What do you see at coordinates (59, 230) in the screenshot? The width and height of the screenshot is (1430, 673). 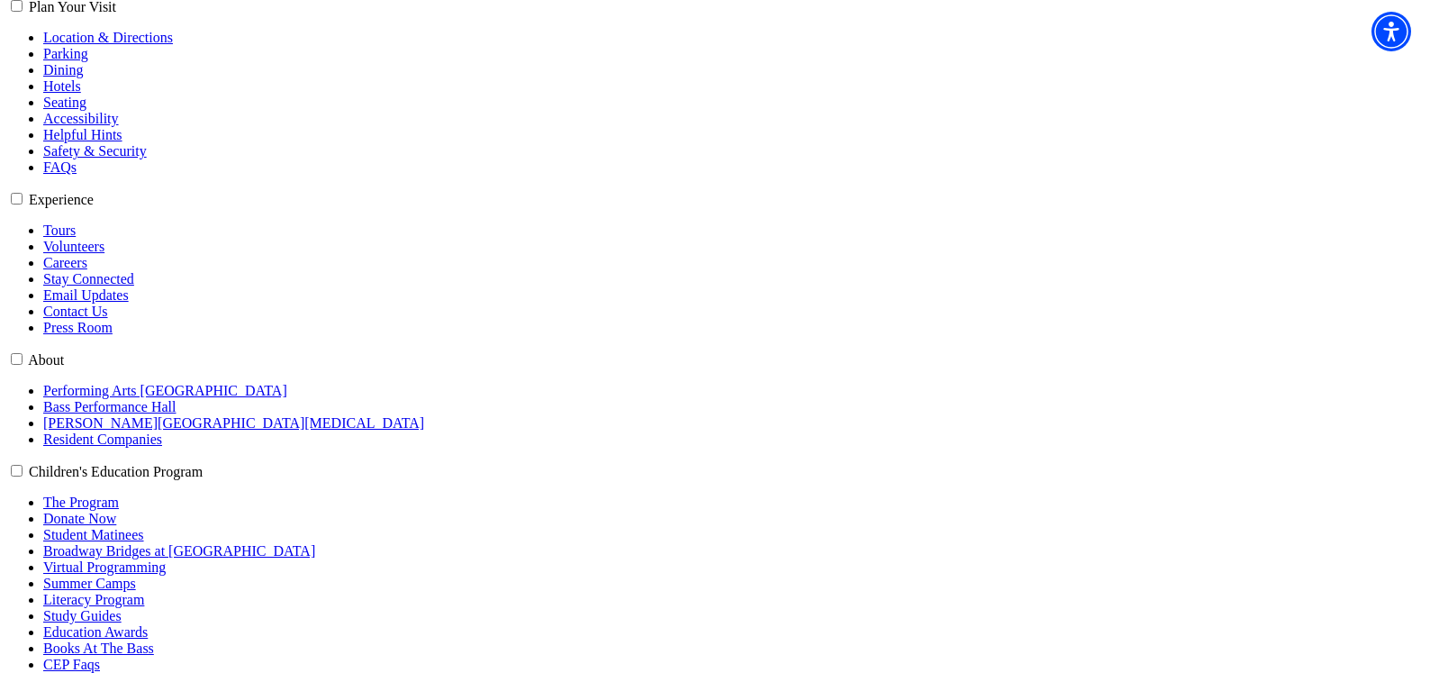 I see `a: Tours` at bounding box center [59, 230].